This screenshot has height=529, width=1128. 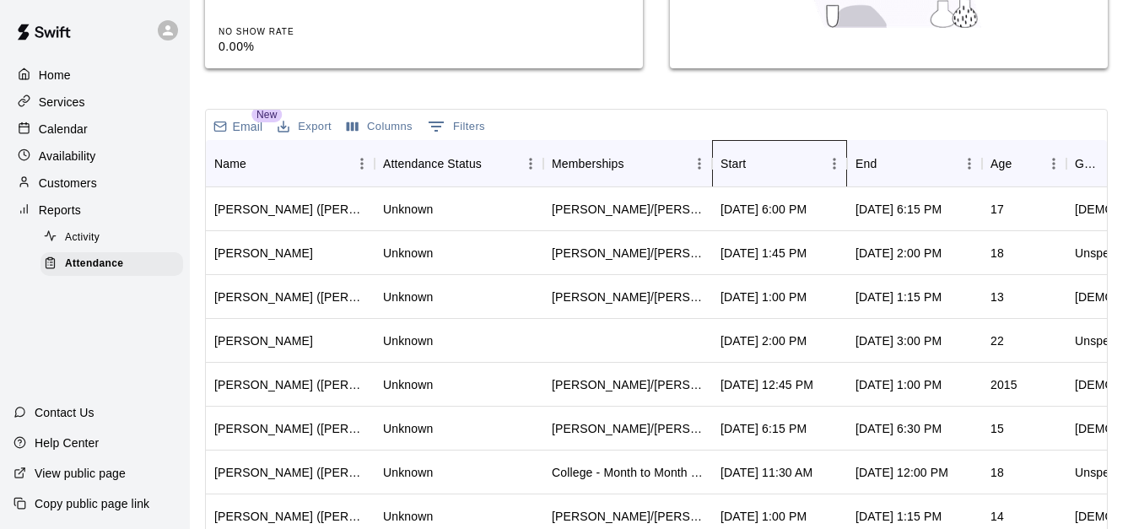 What do you see at coordinates (94, 183) in the screenshot?
I see `div: Customers` at bounding box center [94, 183].